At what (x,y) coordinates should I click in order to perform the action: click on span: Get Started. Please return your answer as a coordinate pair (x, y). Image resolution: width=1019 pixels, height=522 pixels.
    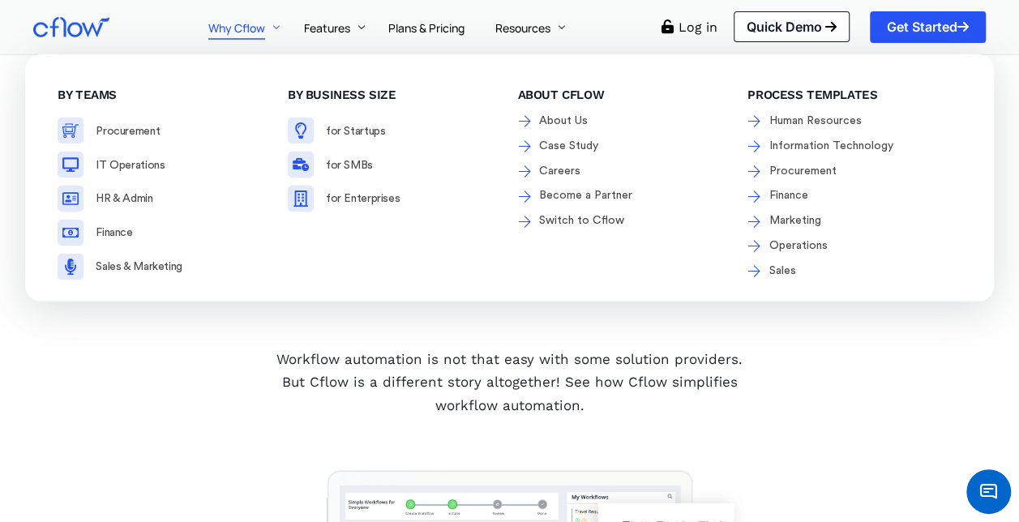
    Looking at the image, I should click on (927, 27).